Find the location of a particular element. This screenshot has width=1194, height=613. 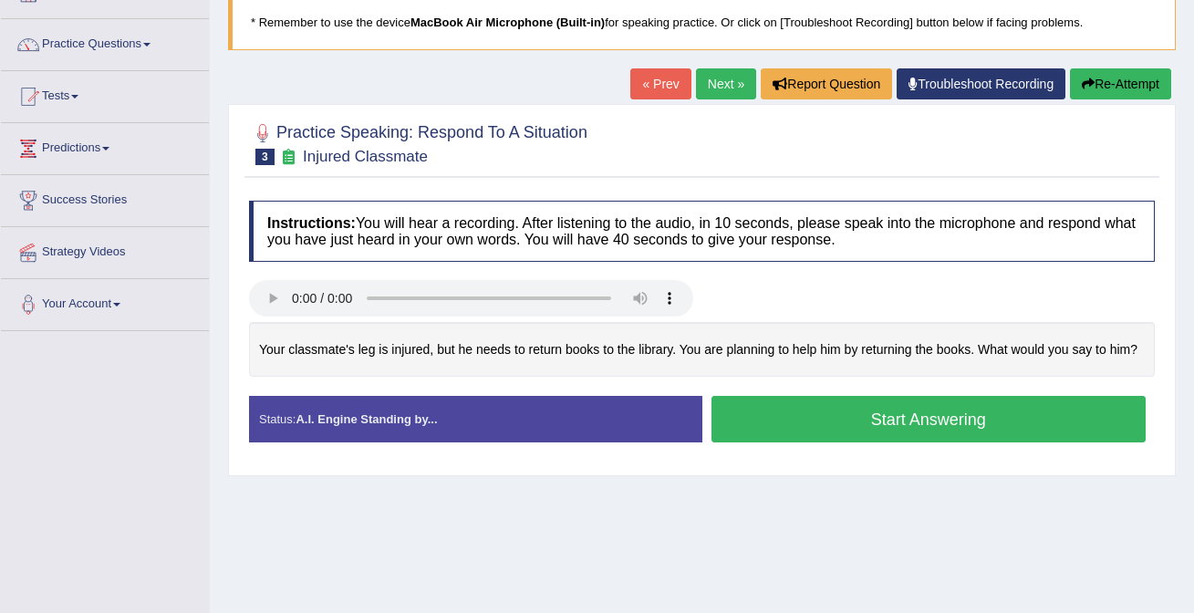

small: Exam occurring question is located at coordinates (288, 157).